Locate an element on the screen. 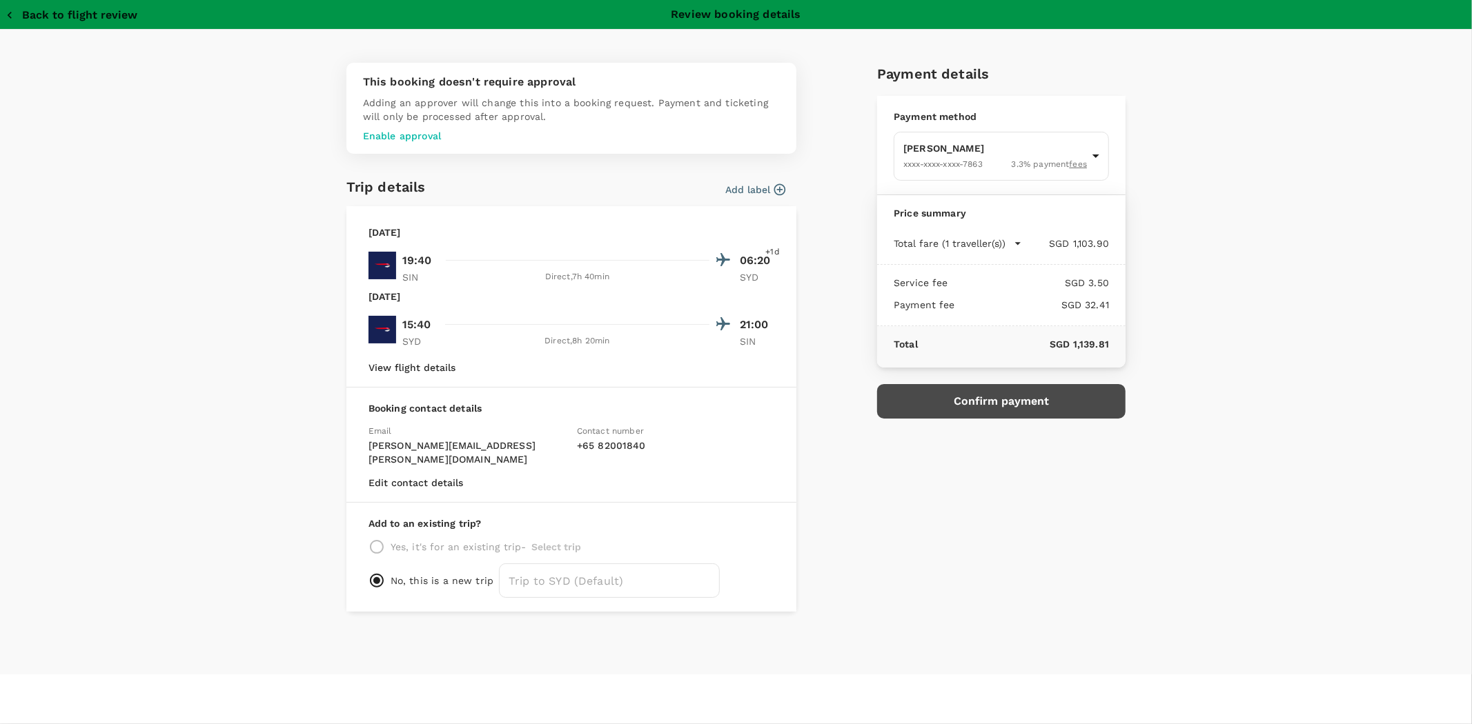 Image resolution: width=1472 pixels, height=724 pixels. button: Confirm payment is located at coordinates (1001, 402).